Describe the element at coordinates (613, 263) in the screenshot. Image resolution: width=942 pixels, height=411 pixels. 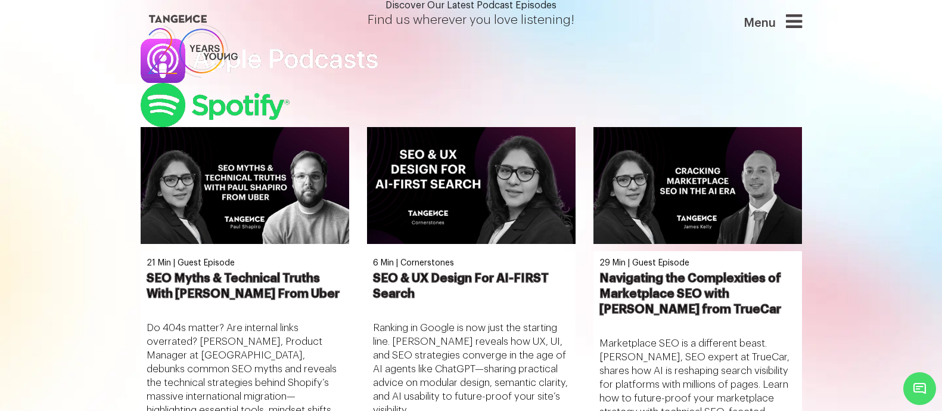
I see `span: 29 Min` at that location.